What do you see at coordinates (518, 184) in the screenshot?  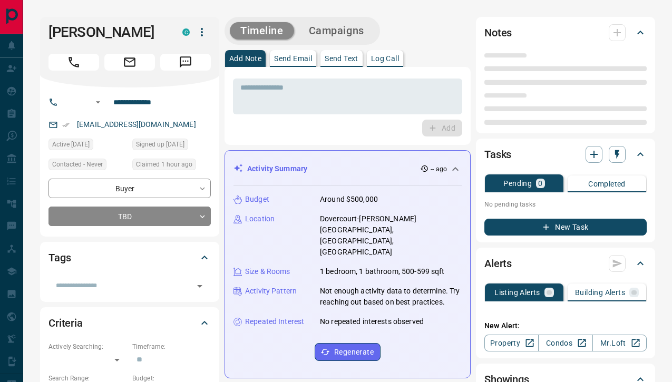 I see `p: Pending` at bounding box center [518, 184].